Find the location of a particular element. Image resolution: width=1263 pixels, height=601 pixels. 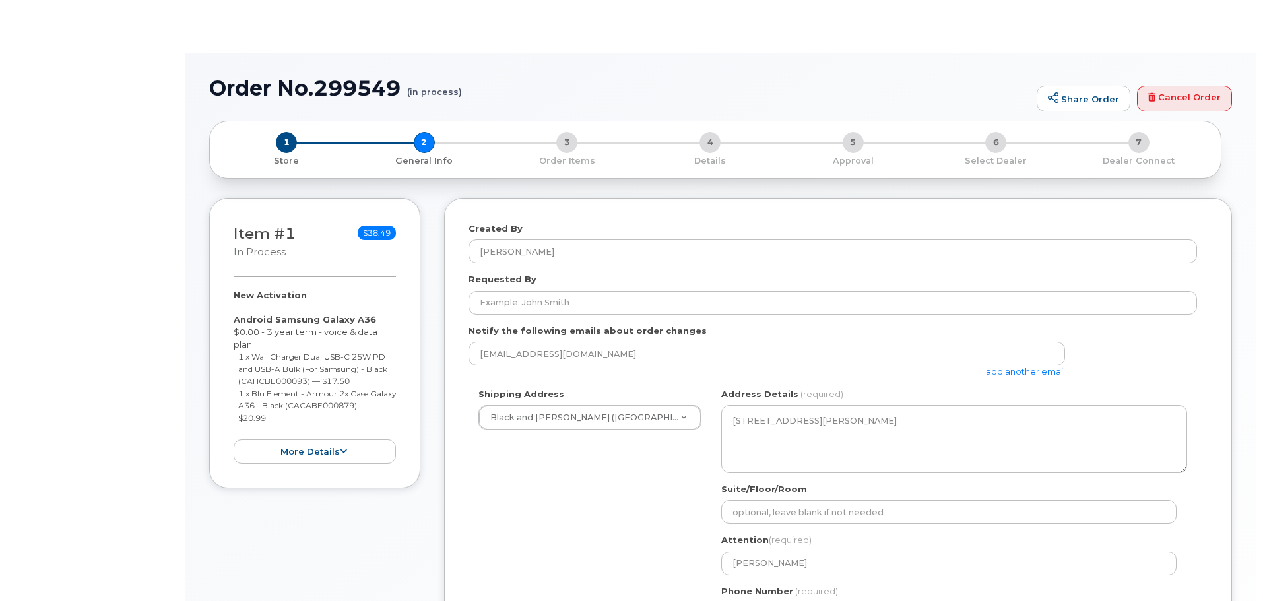

a: Share Order is located at coordinates (1083, 99).